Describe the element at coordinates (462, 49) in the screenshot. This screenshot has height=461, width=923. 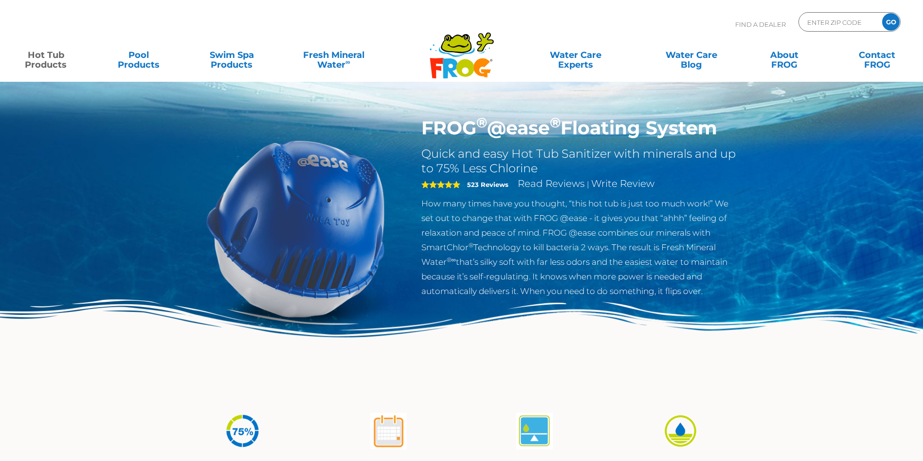
I see `img: Frog Products Logo` at that location.